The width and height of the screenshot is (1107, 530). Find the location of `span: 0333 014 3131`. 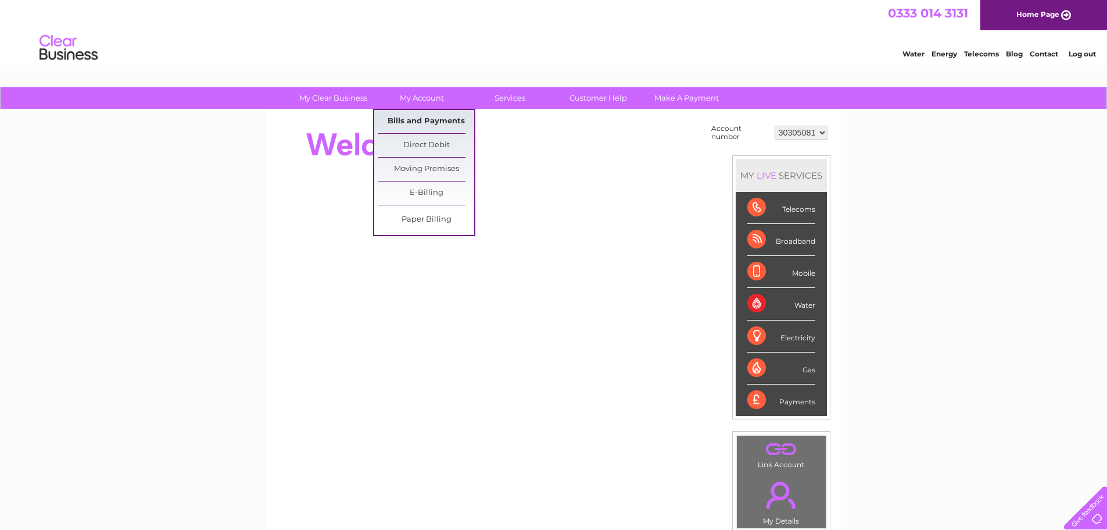

span: 0333 014 3131 is located at coordinates (928, 13).